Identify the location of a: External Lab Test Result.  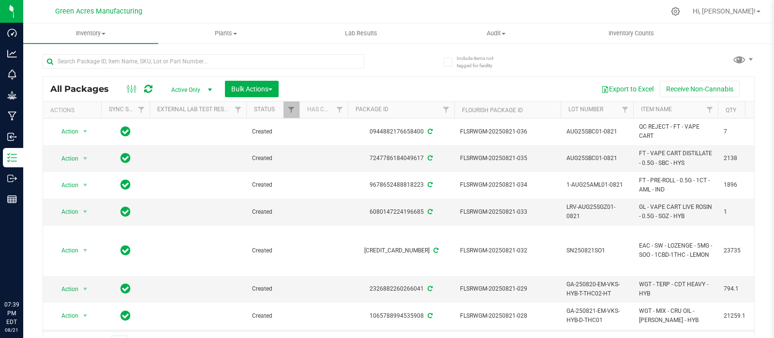
(195, 109).